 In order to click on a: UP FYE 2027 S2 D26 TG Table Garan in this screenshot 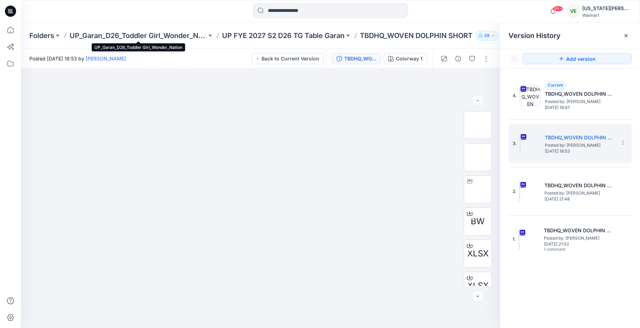, I will do `click(283, 36)`.